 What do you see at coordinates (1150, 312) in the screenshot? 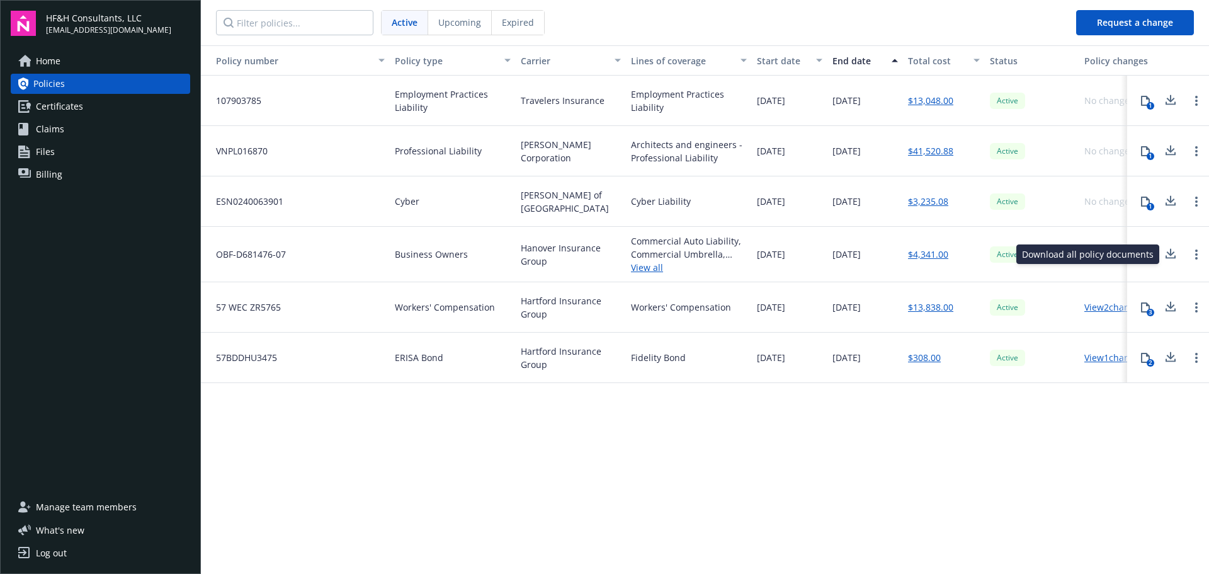
I see `div: 3` at bounding box center [1150, 312].